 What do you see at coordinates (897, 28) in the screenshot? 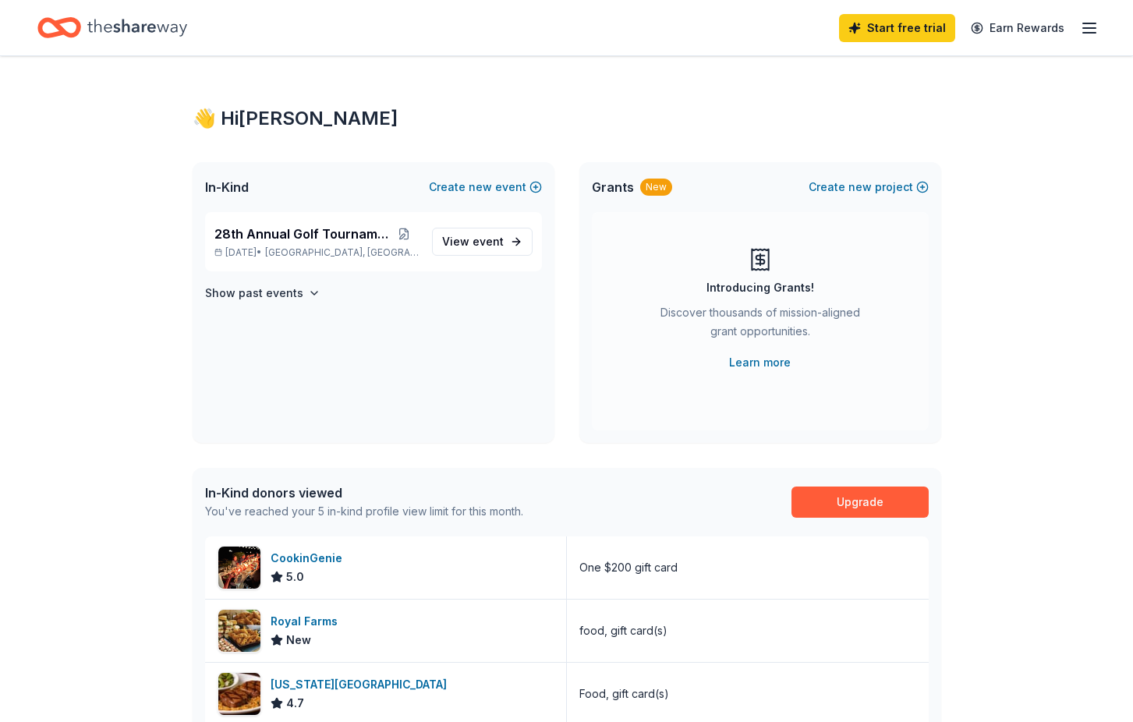
I see `a: Start free trial` at bounding box center [897, 28].